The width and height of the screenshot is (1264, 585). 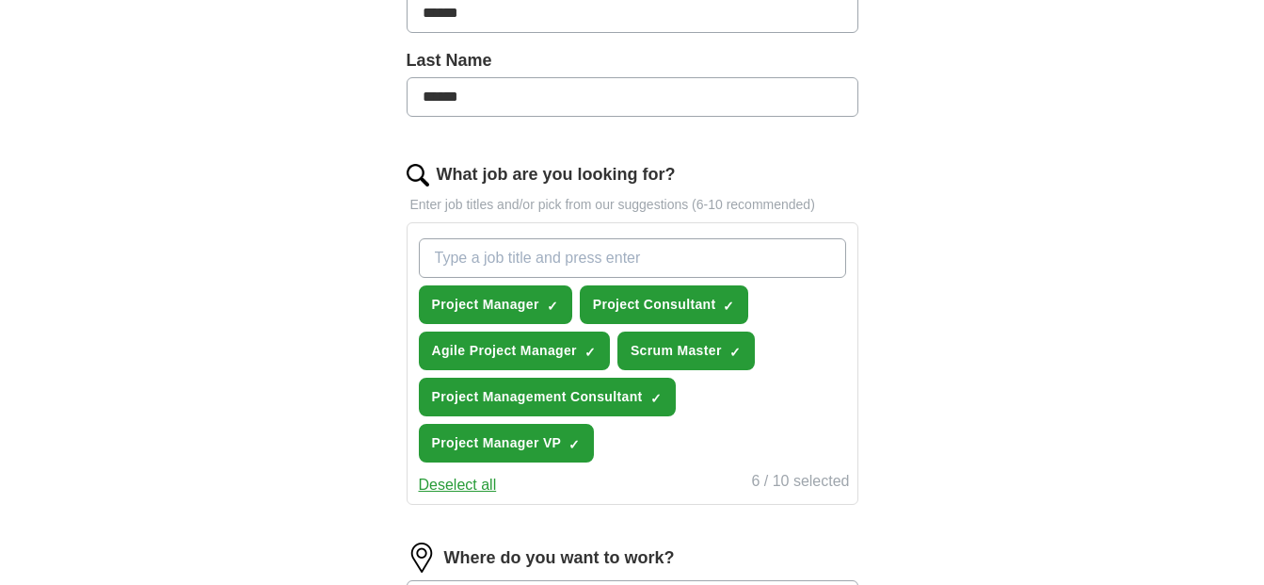 I want to click on span: Project Consultant, so click(x=654, y=304).